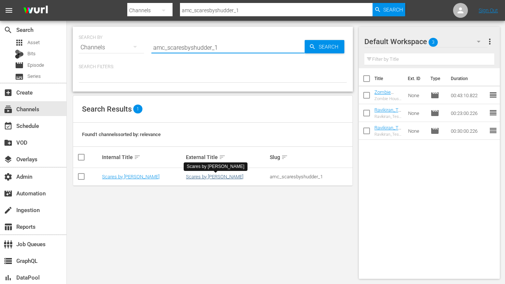 The height and width of the screenshot is (284, 505). I want to click on div: Ravikiran_Test_Hlsv2_Seg, so click(388, 116).